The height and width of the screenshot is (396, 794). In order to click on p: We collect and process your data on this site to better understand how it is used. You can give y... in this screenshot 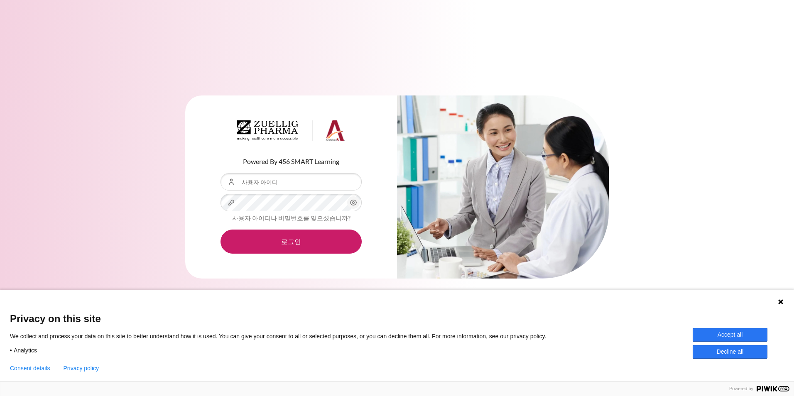, I will do `click(284, 337)`.